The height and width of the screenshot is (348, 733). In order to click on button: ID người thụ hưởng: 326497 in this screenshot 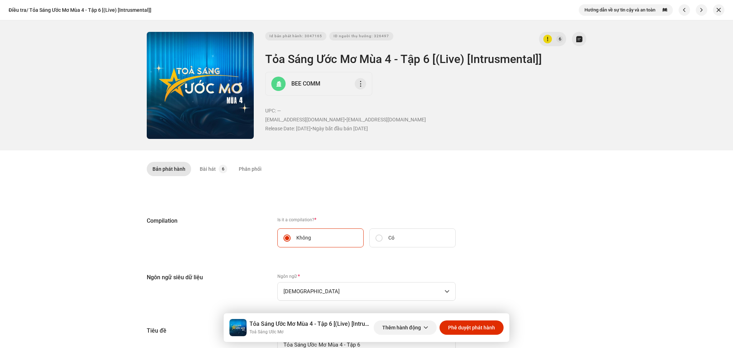, I will do `click(361, 36)`.